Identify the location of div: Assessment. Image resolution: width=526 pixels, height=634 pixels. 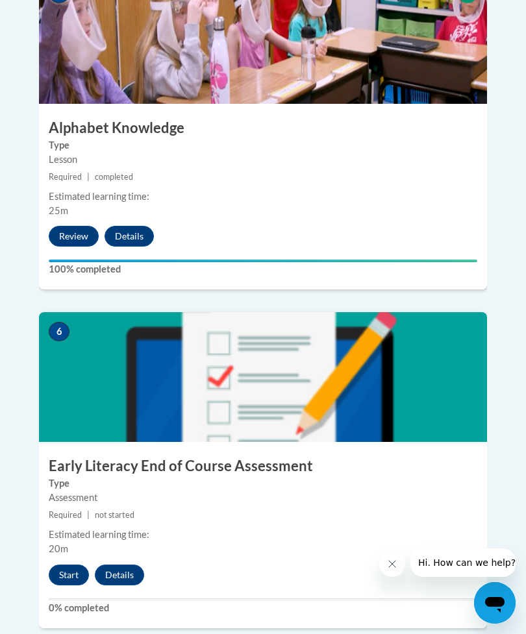
(263, 498).